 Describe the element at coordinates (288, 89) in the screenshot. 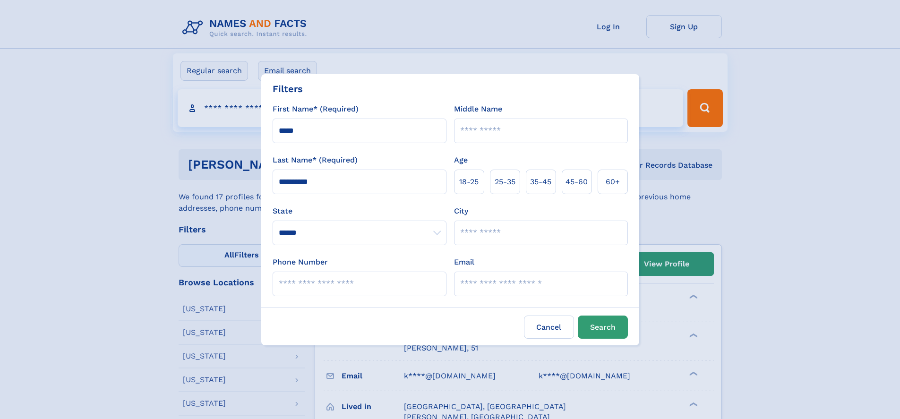

I see `div: Filters` at that location.